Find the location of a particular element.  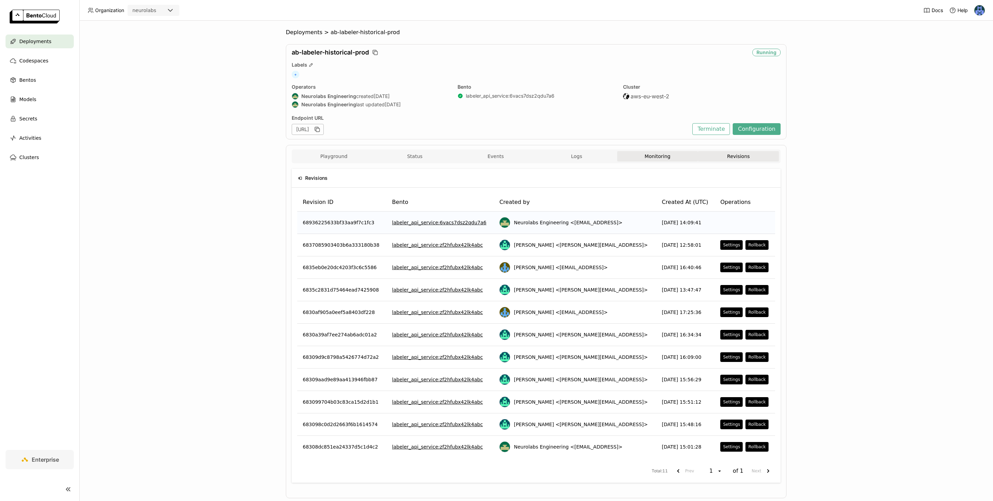

div: Deployments is located at coordinates (304, 32).